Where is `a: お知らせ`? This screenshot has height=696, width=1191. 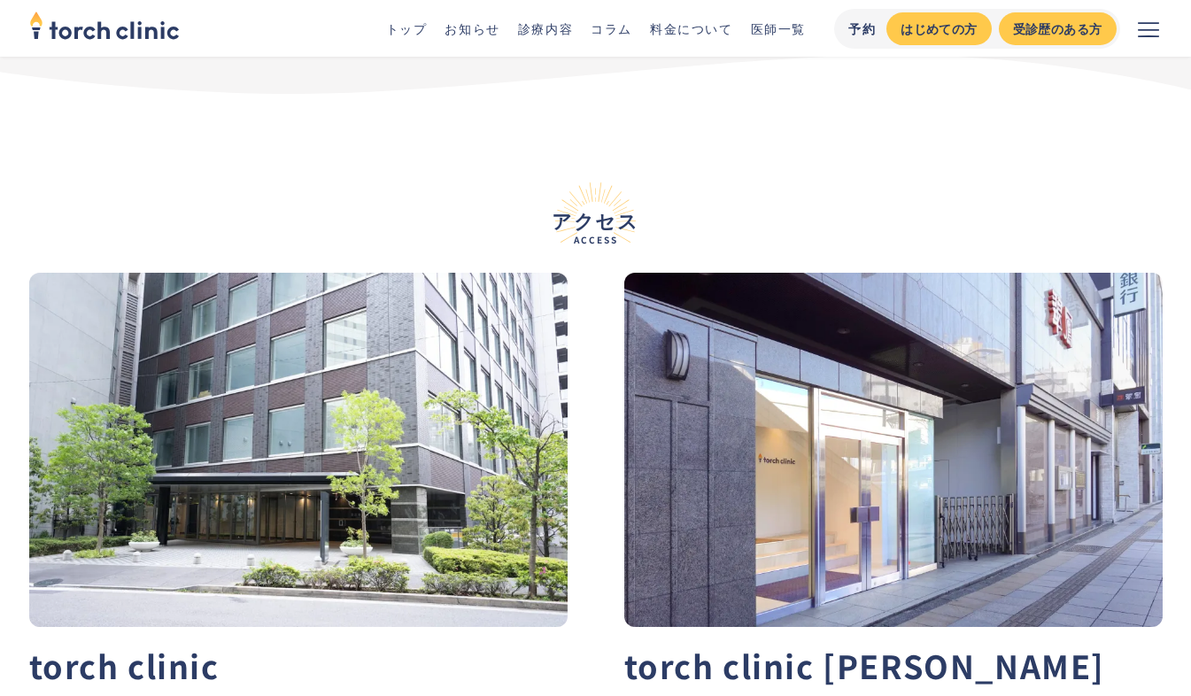 a: お知らせ is located at coordinates (472, 28).